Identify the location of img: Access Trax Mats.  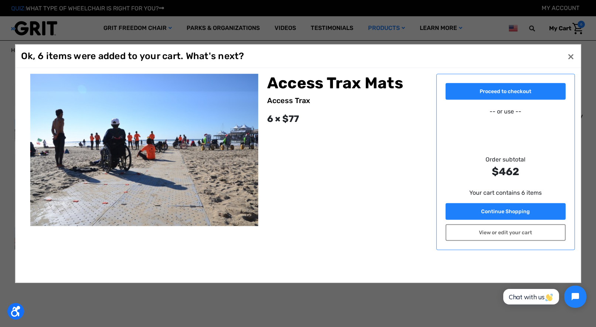
(144, 150).